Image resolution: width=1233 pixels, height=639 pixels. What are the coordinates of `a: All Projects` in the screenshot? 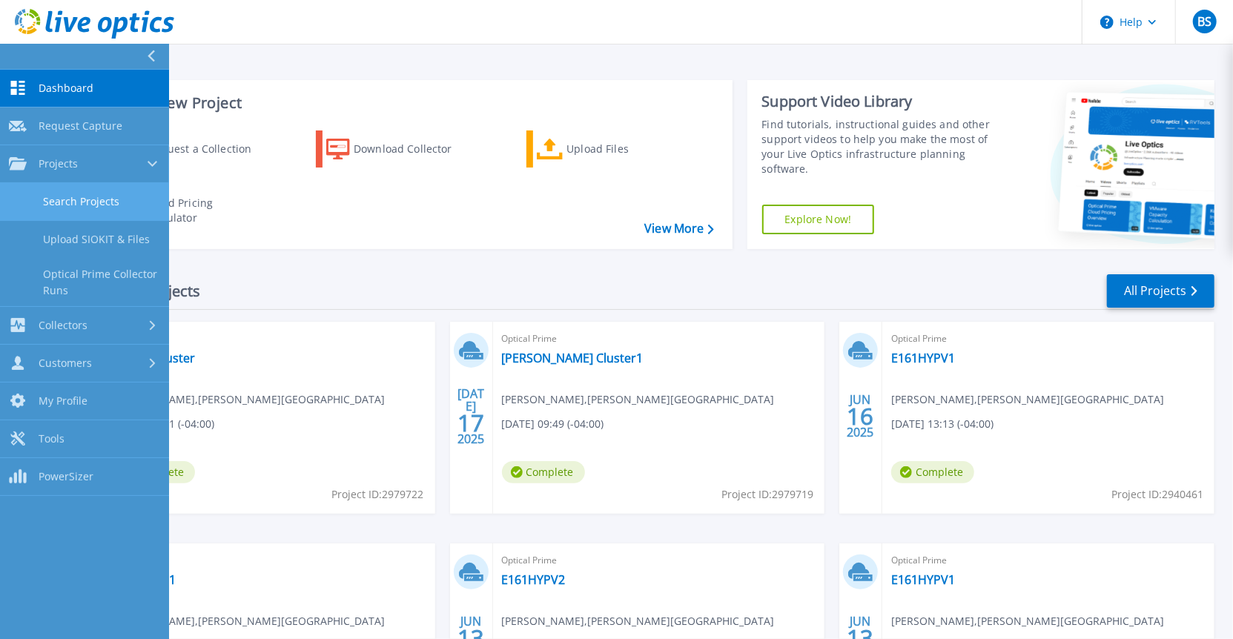 It's located at (1160, 291).